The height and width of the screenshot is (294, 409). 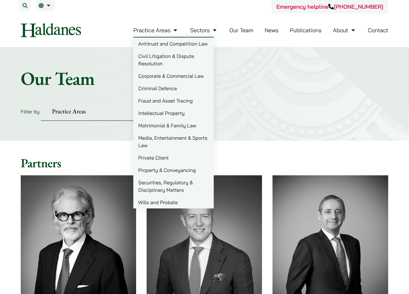 I want to click on a: Our Team, so click(x=242, y=30).